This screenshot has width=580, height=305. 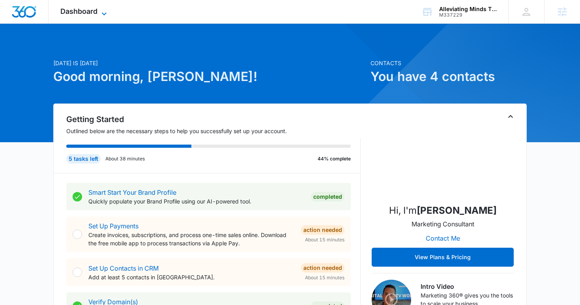 I want to click on a: Set Up Contacts in CRM, so click(x=124, y=268).